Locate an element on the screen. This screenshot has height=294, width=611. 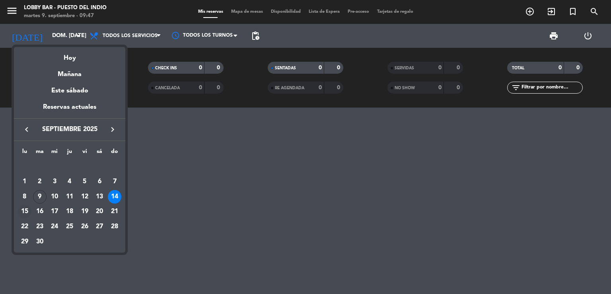
td: 11 de septiembre de 2025 is located at coordinates (70, 197).